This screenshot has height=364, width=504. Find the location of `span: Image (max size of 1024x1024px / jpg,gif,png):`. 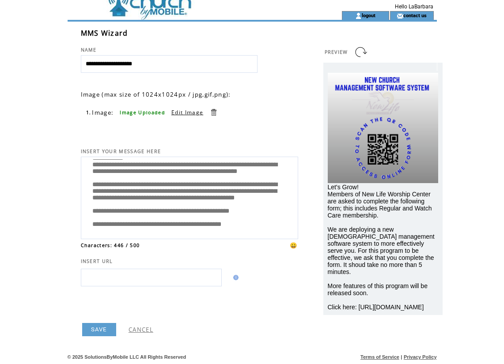

span: Image (max size of 1024x1024px / jpg,gif,png): is located at coordinates (156, 94).